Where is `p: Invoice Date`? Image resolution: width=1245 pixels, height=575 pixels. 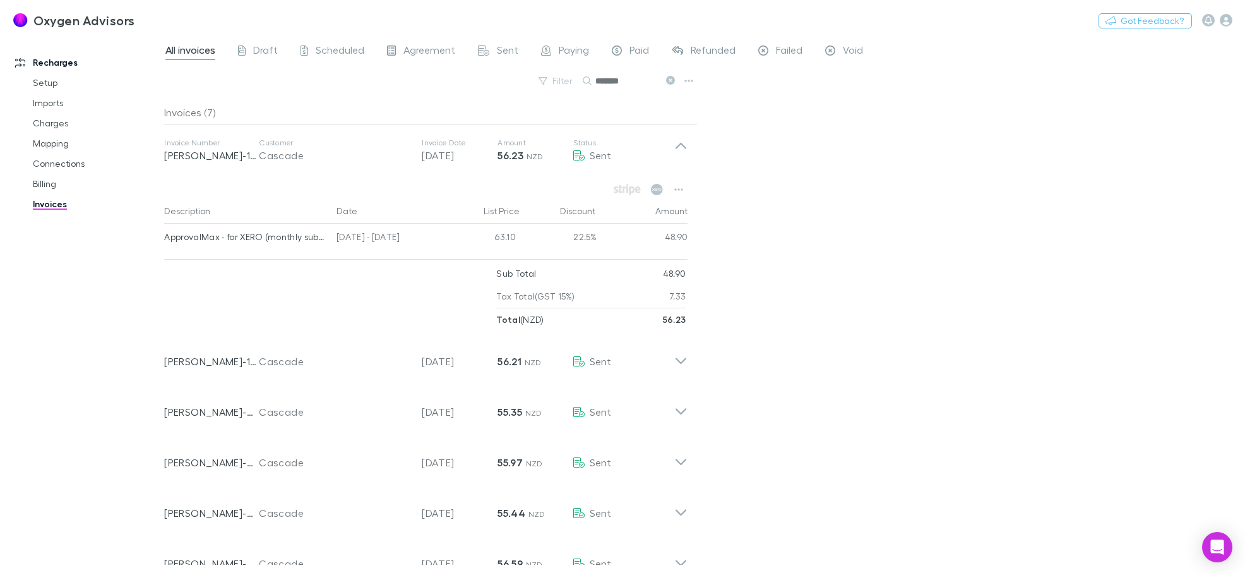
p: Invoice Date is located at coordinates (460, 143).